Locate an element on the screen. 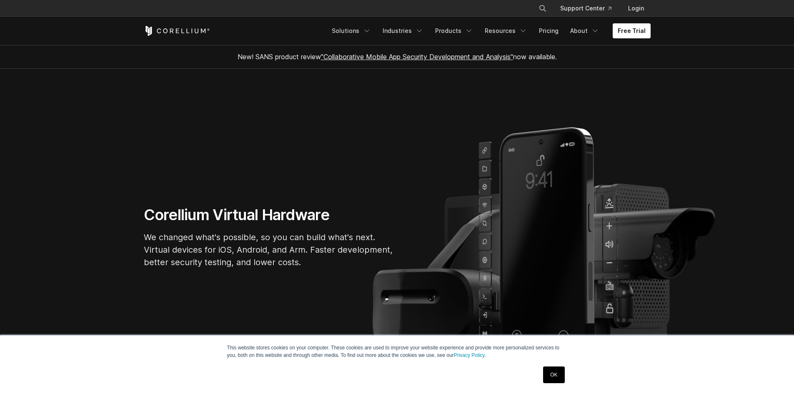 The height and width of the screenshot is (394, 794). a: Free Trial is located at coordinates (631, 31).